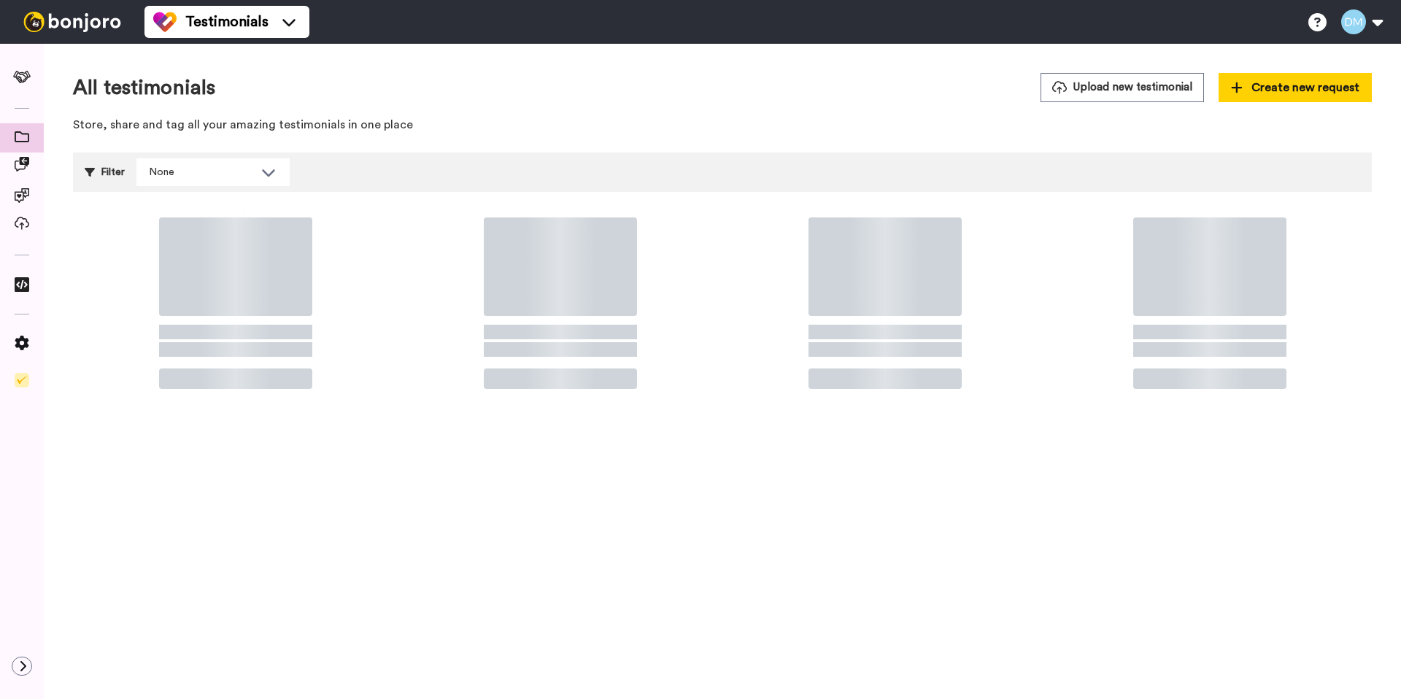 The height and width of the screenshot is (699, 1401). I want to click on button: Create new request, so click(1295, 88).